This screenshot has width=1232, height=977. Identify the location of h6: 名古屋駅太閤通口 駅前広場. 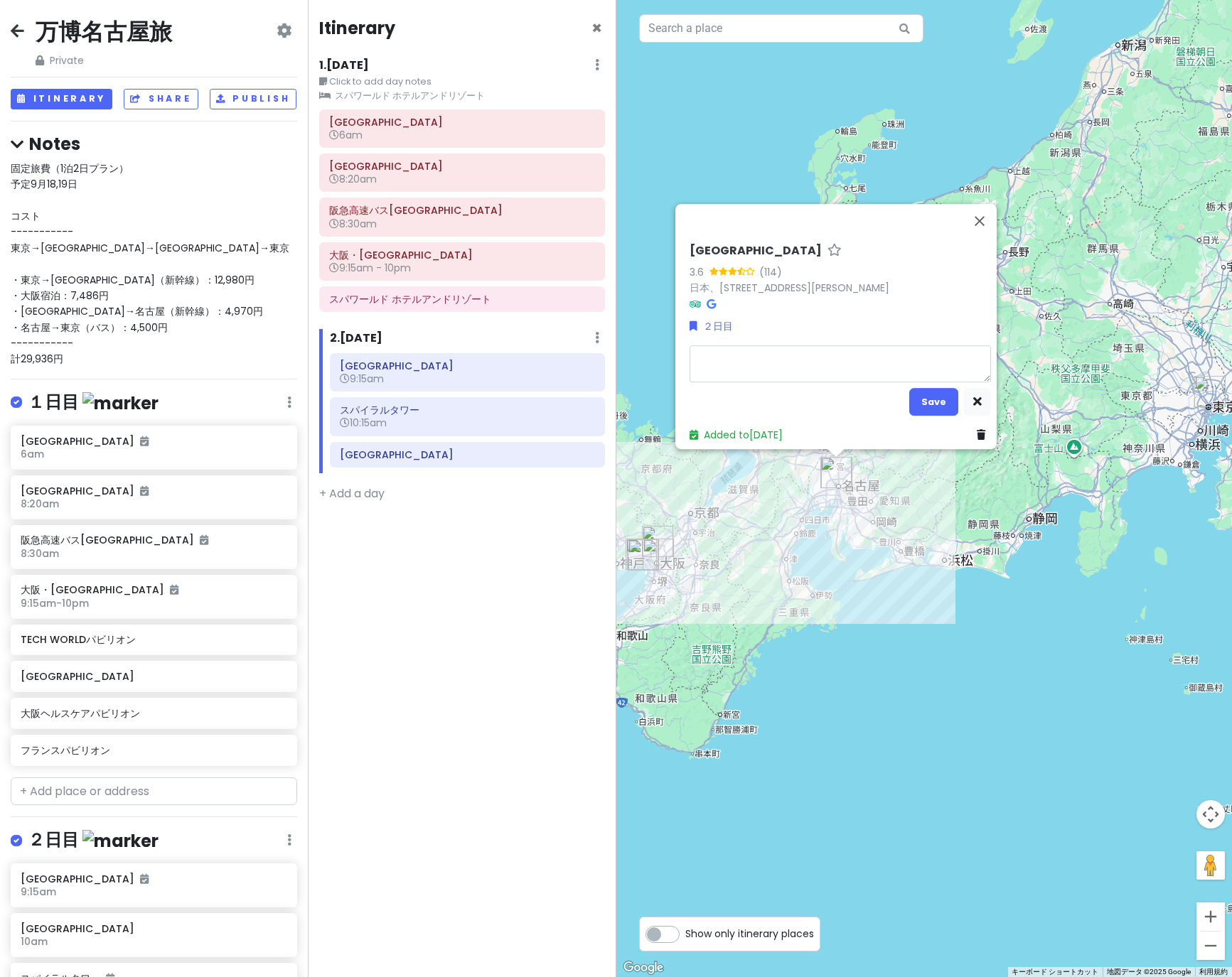
(467, 455).